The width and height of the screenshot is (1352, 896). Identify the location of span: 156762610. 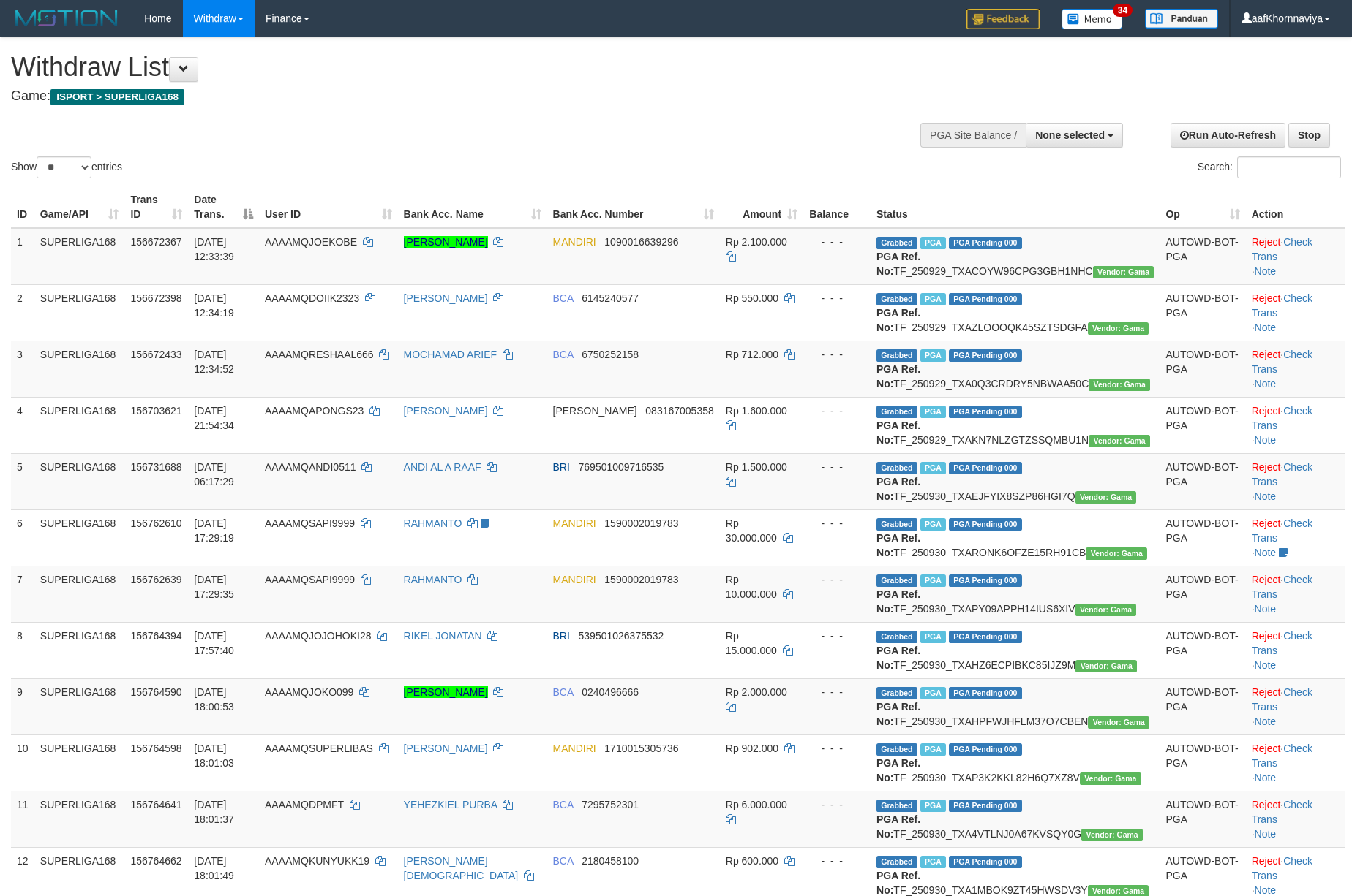
(156, 524).